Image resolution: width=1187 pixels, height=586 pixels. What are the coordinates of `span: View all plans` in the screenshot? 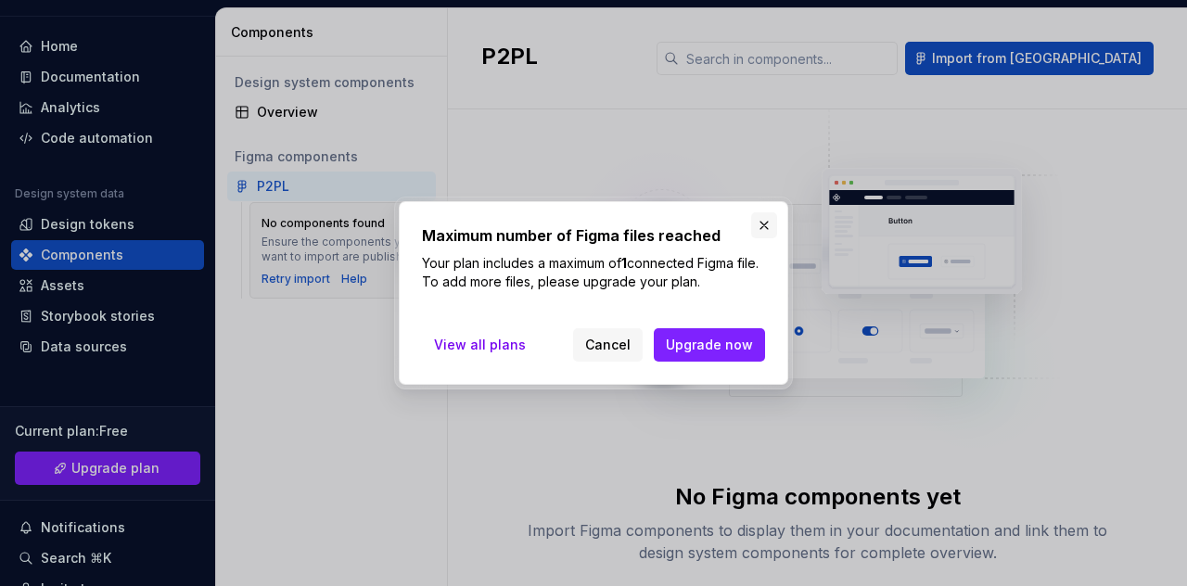 It's located at (479, 345).